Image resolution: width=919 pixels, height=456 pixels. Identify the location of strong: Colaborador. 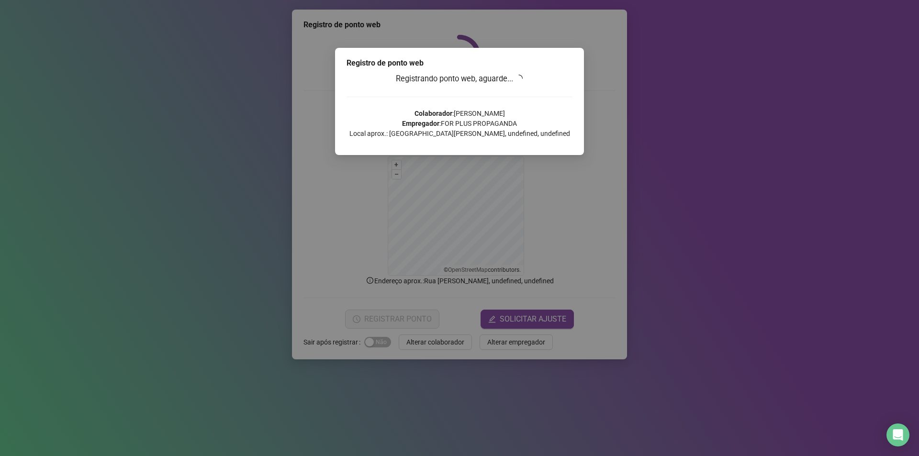
(433, 113).